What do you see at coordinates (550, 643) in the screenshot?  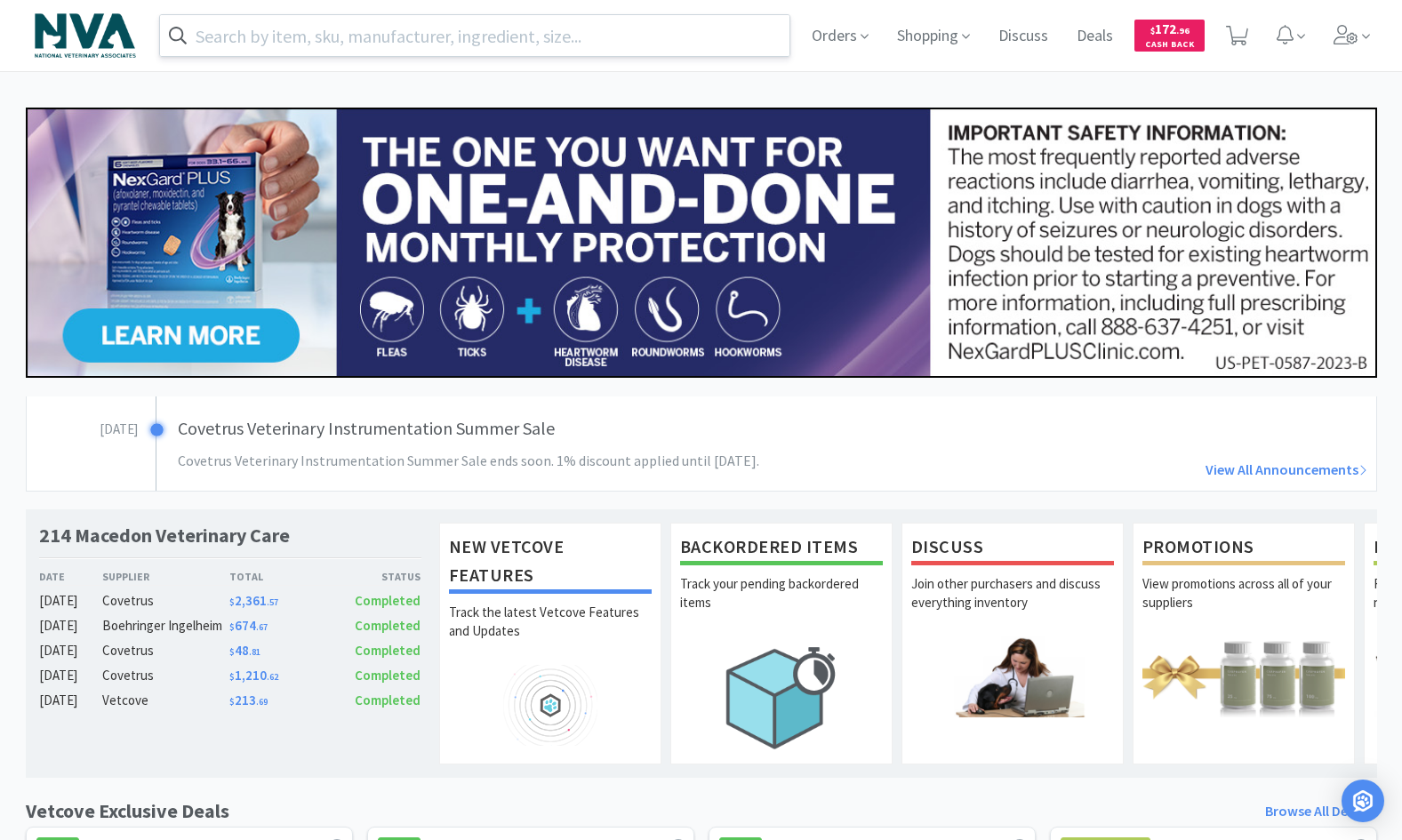 I see `a: New Vetcove FeaturesTrack the latest Vetcove Features and Updates` at bounding box center [550, 643].